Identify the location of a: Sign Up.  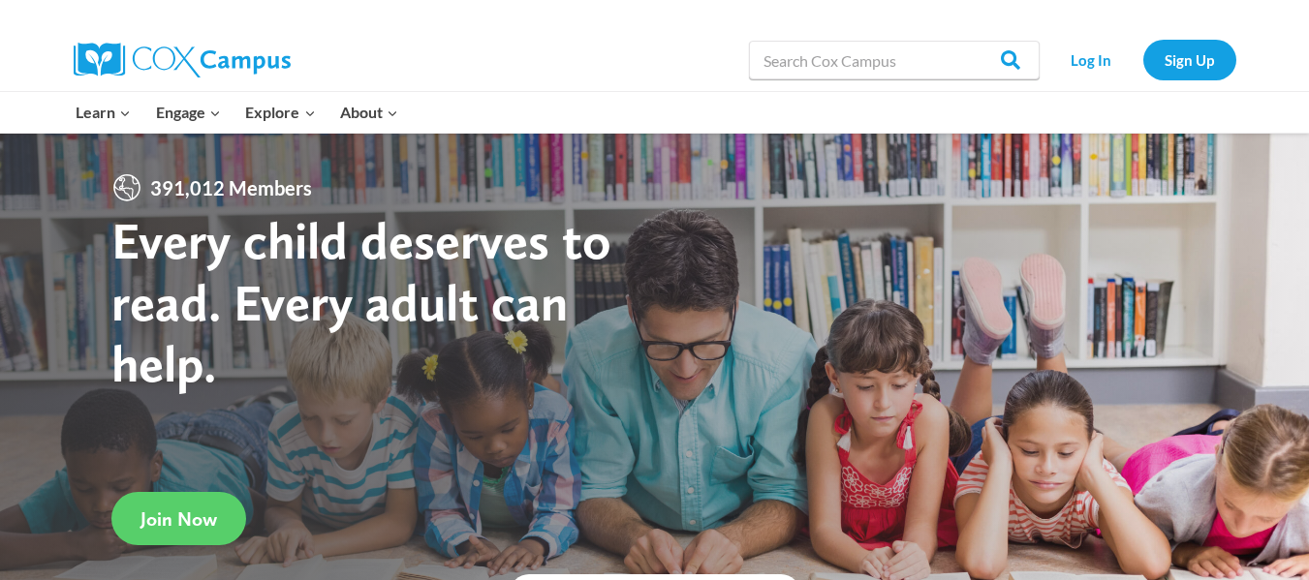
(1190, 59).